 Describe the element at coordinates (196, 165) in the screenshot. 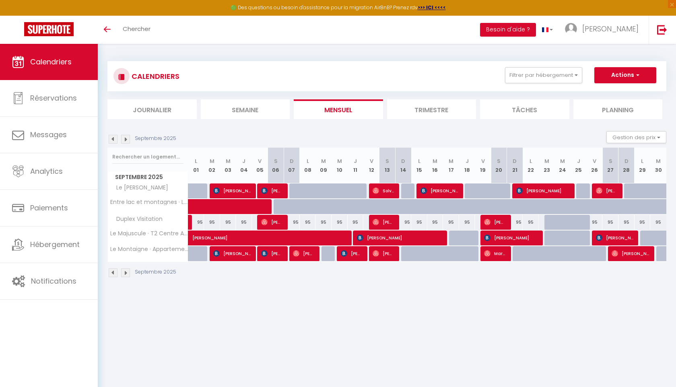

I see `th: 01` at that location.